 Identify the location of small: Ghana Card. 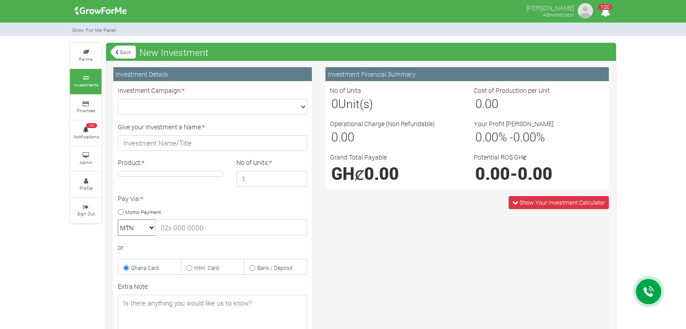
(145, 268).